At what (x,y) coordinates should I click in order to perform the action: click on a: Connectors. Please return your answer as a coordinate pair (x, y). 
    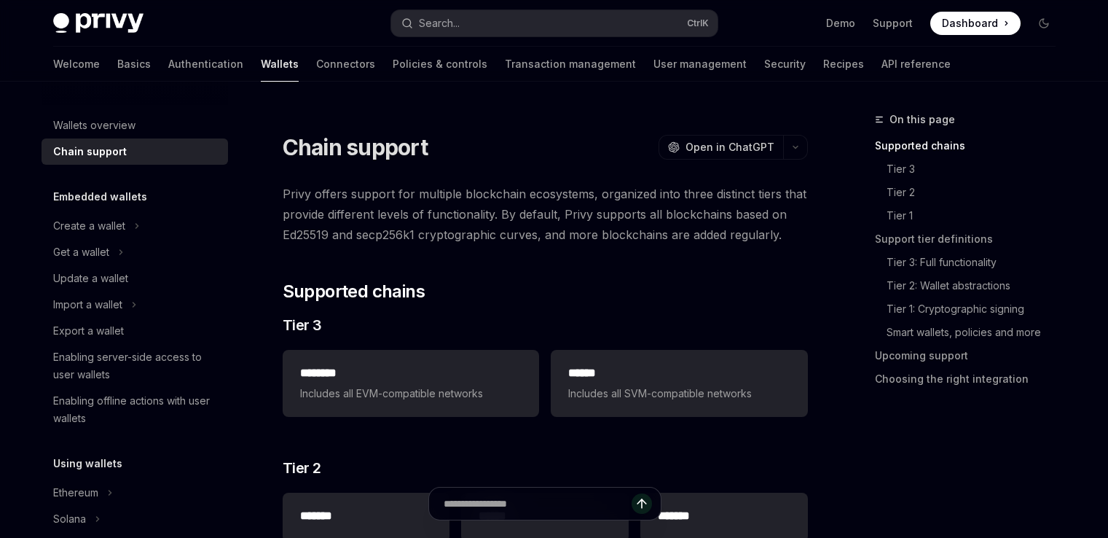
    Looking at the image, I should click on (345, 64).